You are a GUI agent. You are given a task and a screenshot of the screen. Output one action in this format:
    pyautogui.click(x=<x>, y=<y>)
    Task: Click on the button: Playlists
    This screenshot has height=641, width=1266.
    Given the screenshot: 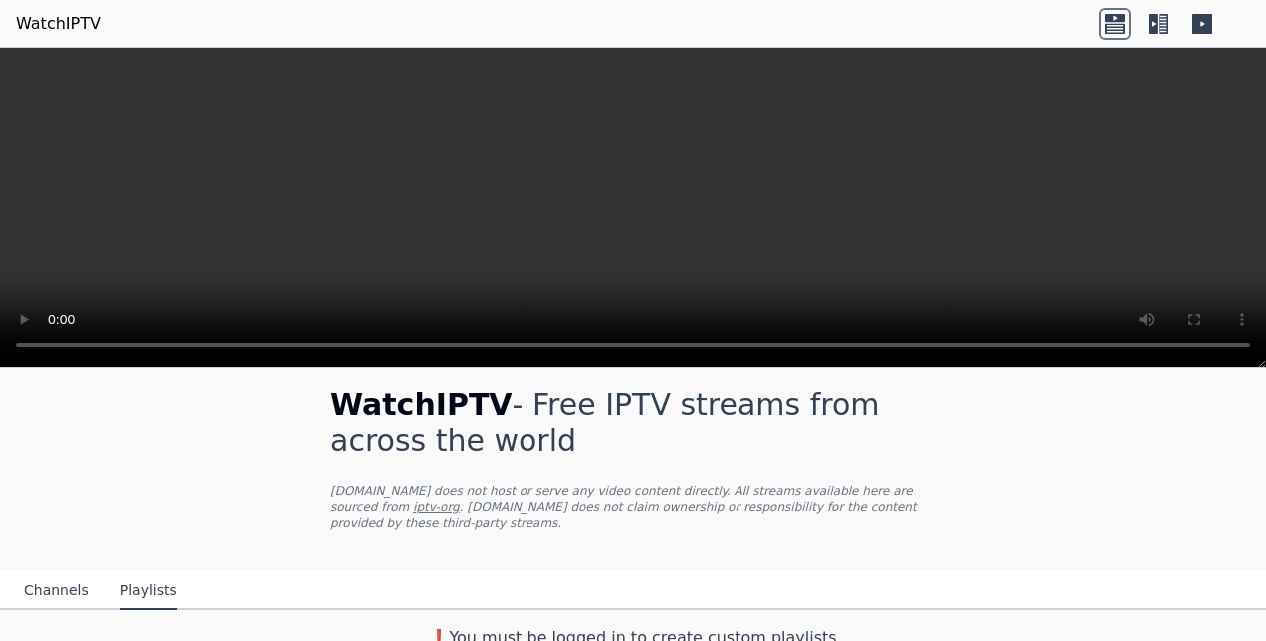 What is the action you would take?
    pyautogui.click(x=148, y=591)
    